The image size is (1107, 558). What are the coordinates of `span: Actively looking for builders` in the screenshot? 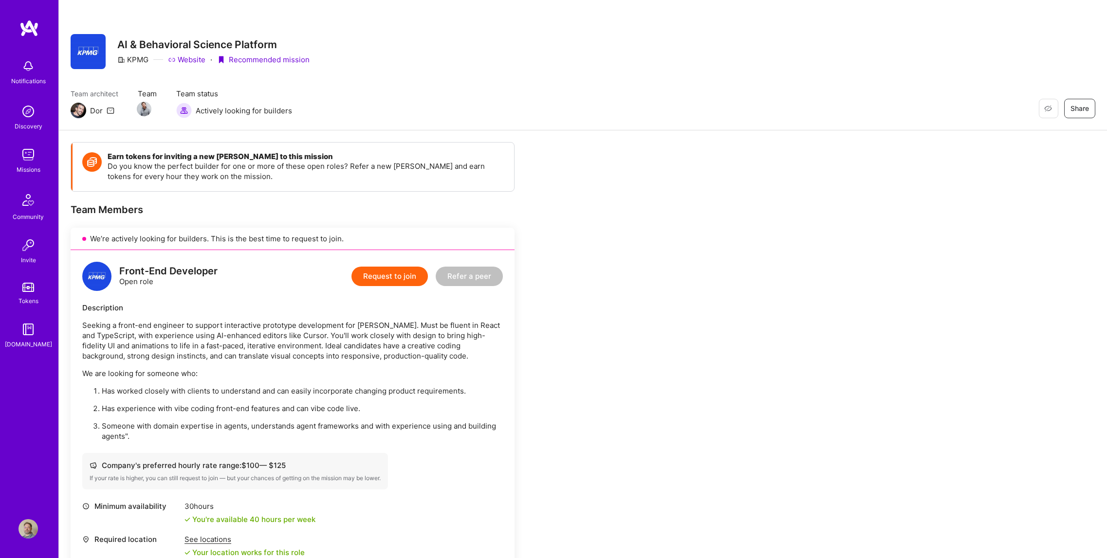 It's located at (244, 111).